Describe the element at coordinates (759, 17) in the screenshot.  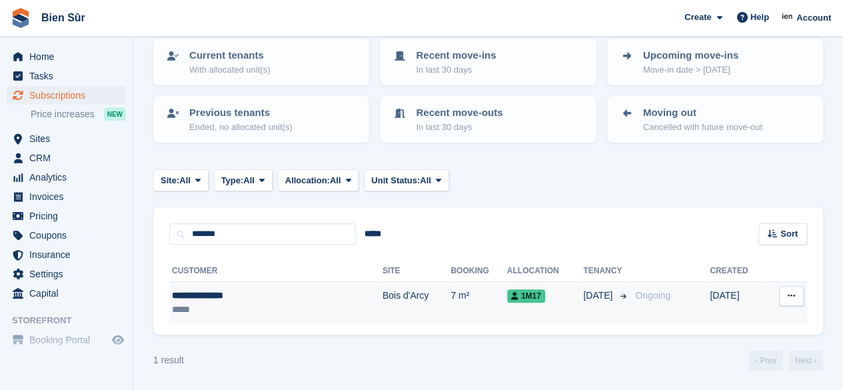
I see `span: Help` at that location.